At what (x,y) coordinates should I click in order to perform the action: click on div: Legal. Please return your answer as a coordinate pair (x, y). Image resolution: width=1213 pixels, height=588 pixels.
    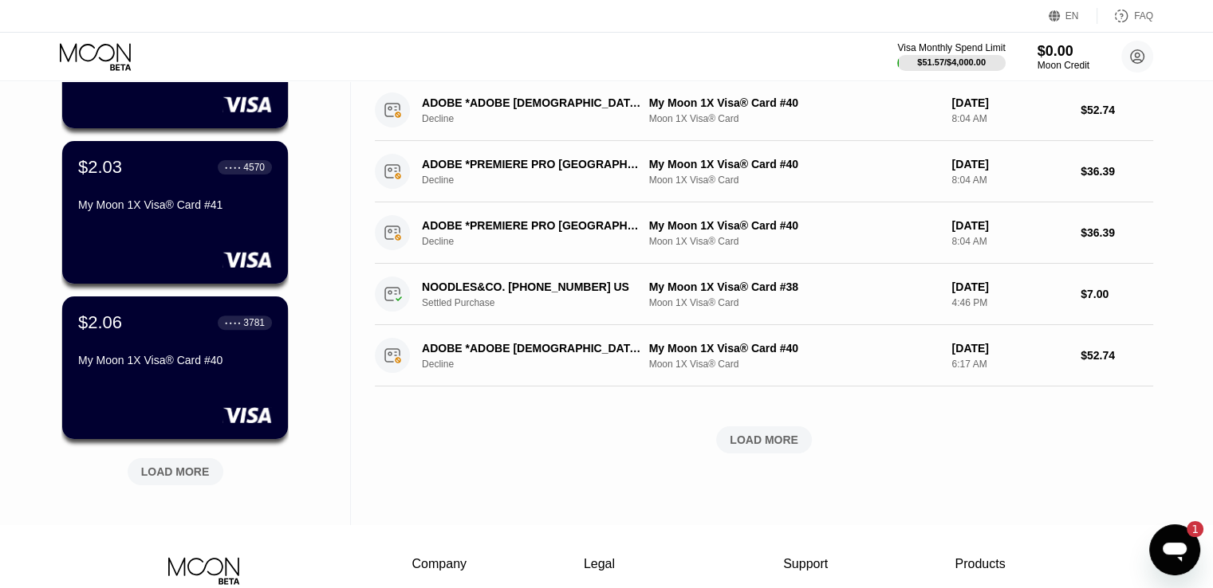
    Looking at the image, I should click on (625, 564).